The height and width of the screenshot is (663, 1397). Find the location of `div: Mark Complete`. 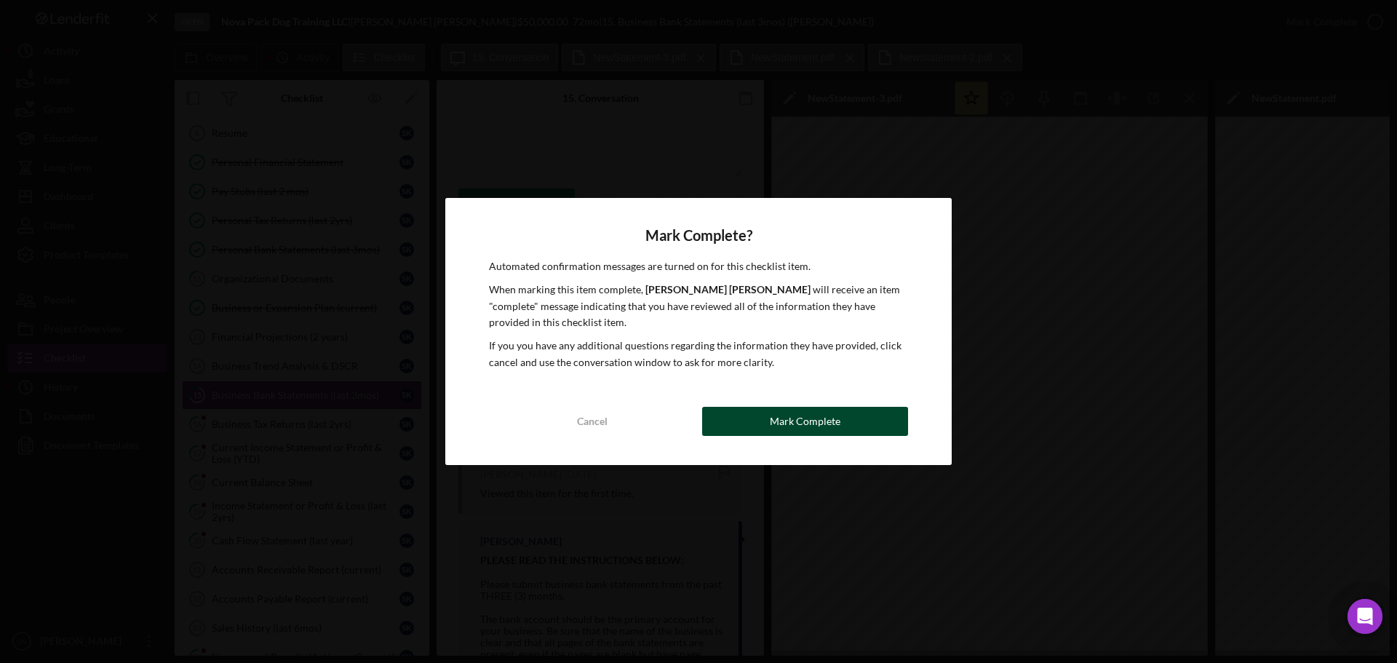

div: Mark Complete is located at coordinates (804, 421).